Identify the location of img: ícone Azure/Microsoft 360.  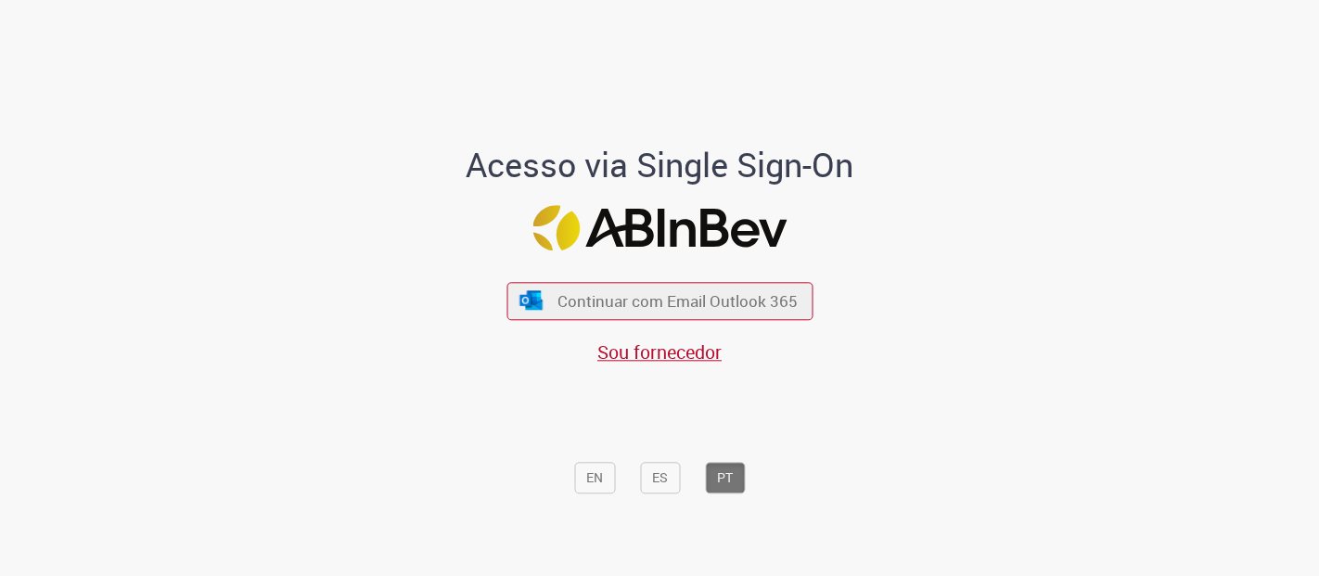
(532, 300).